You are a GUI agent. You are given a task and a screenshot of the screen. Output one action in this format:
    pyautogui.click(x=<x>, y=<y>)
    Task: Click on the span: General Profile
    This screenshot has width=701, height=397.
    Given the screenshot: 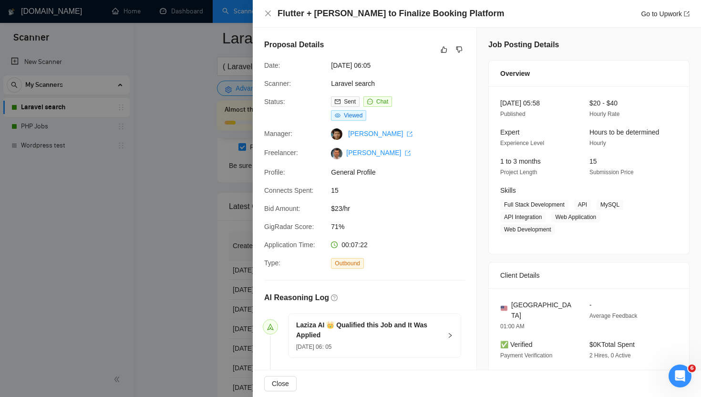 What is the action you would take?
    pyautogui.click(x=403, y=172)
    